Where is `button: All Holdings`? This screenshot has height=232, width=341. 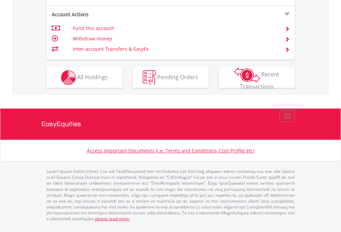
button: All Holdings is located at coordinates (85, 77).